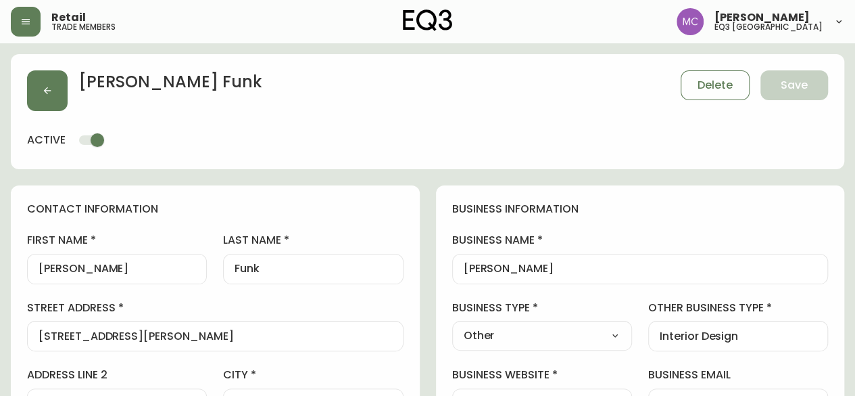  Describe the element at coordinates (215, 308) in the screenshot. I see `label: street address` at that location.